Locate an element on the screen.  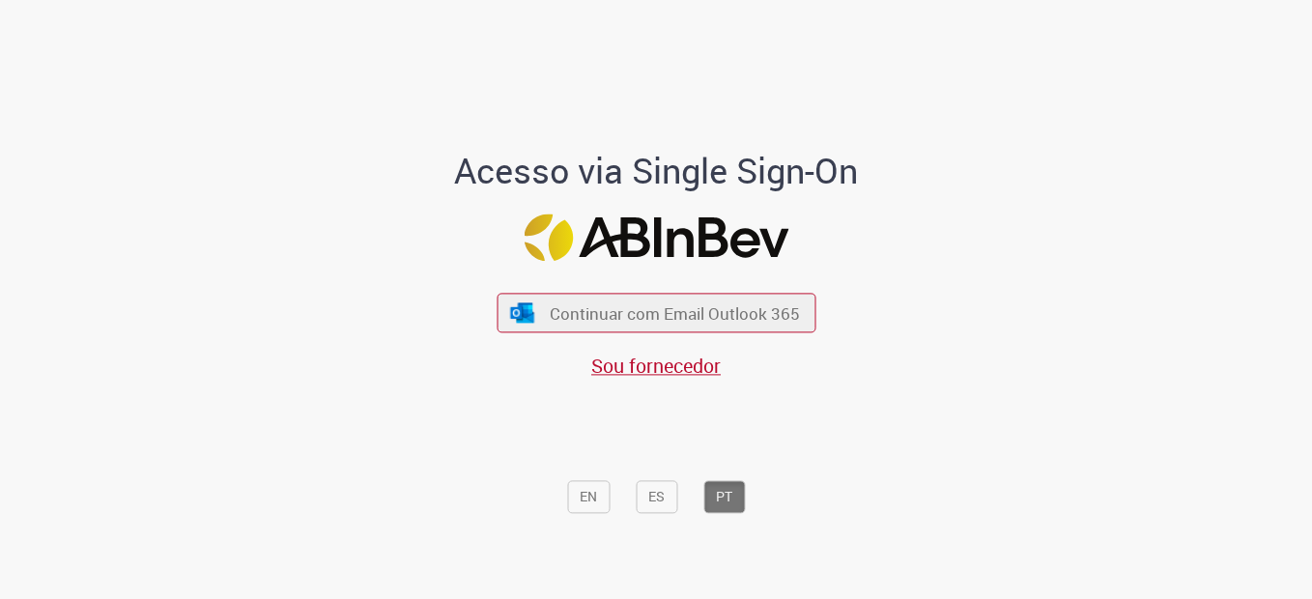
img: Logo ABInBev is located at coordinates (656, 237).